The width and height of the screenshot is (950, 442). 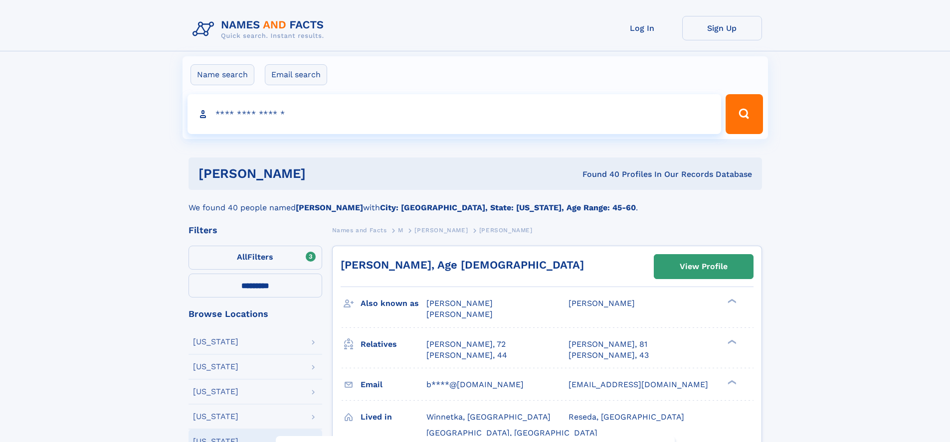 I want to click on label: Filters, so click(x=255, y=258).